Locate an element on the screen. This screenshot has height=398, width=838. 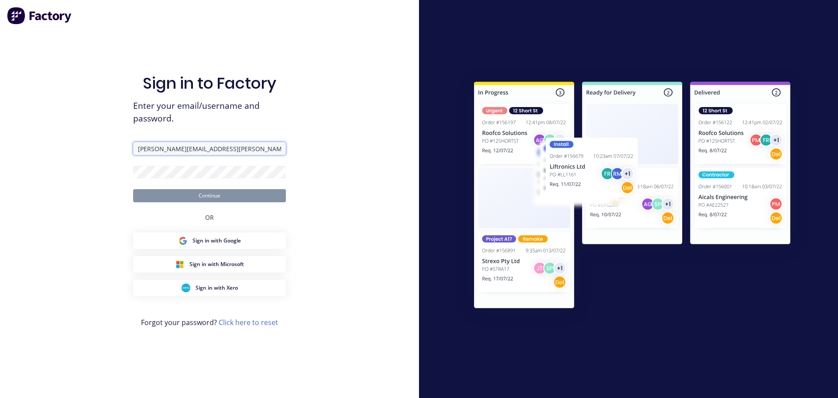
img: Microsoft Sign in is located at coordinates (180, 264).